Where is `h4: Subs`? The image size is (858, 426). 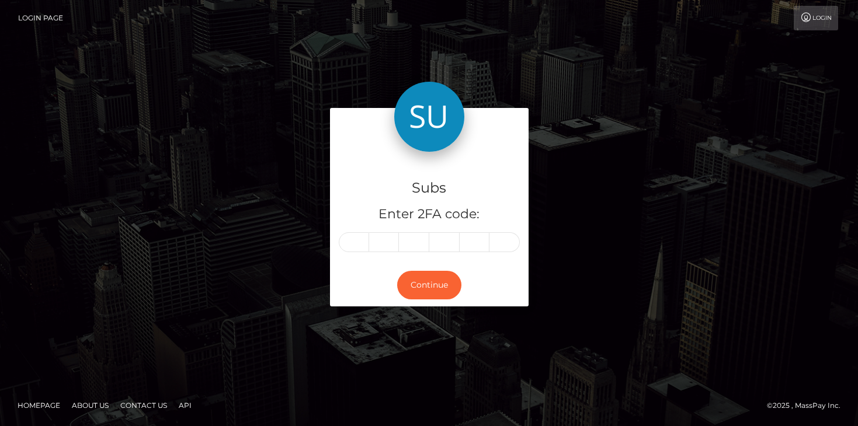 h4: Subs is located at coordinates (429, 188).